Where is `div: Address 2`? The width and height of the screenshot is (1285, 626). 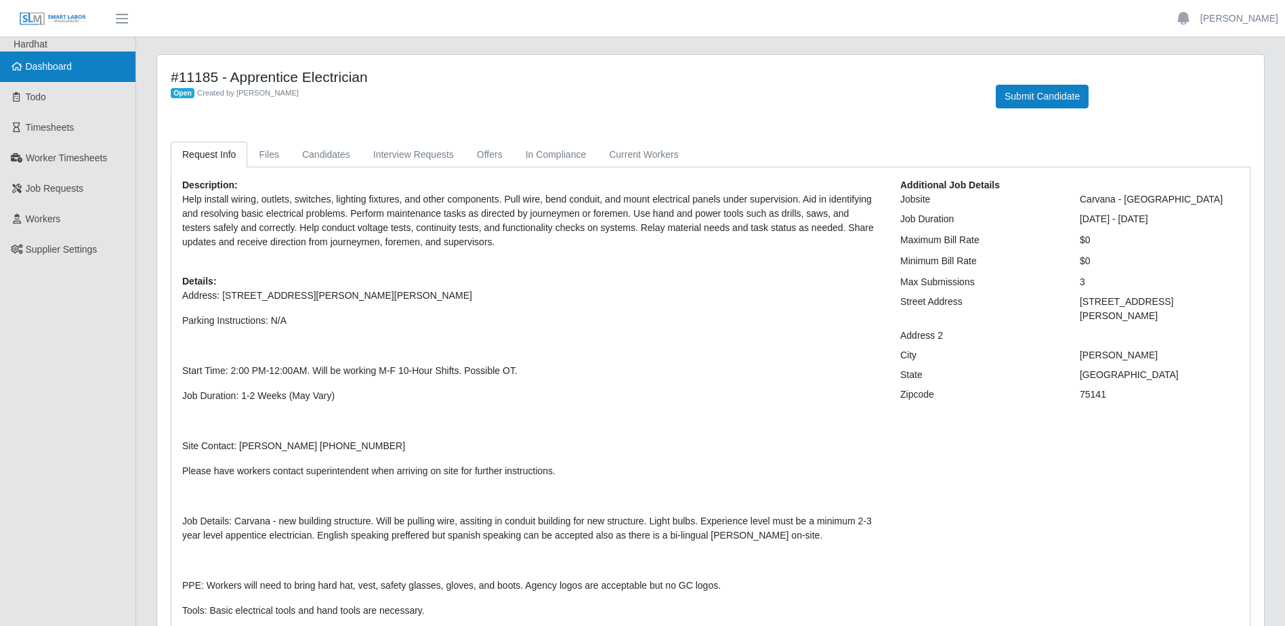 div: Address 2 is located at coordinates (979, 335).